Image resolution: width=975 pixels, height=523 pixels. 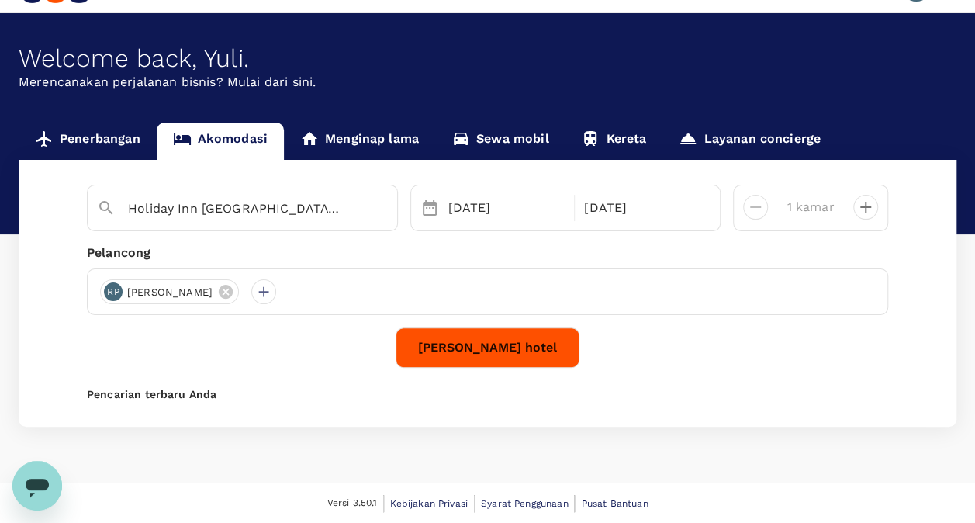 I want to click on button: Open, so click(x=388, y=209).